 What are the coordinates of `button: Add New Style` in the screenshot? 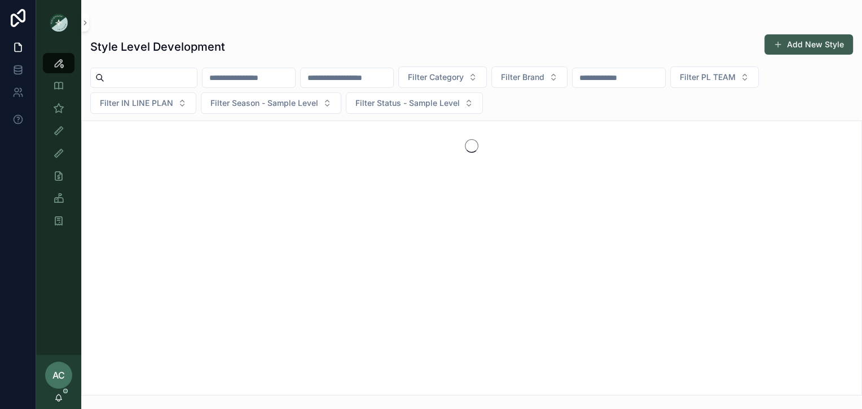 It's located at (808, 45).